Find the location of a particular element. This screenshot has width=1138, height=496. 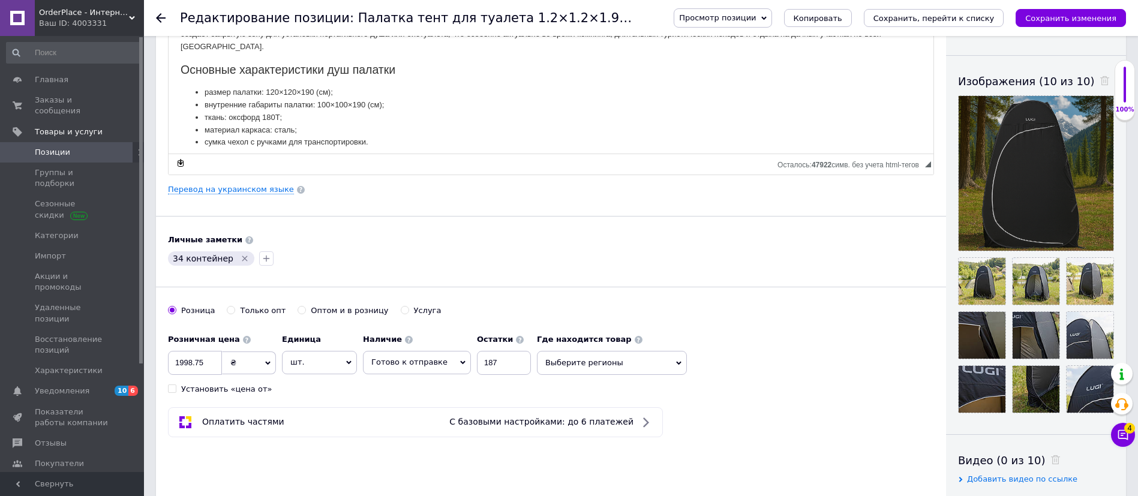

b: Наличие is located at coordinates (382, 339).